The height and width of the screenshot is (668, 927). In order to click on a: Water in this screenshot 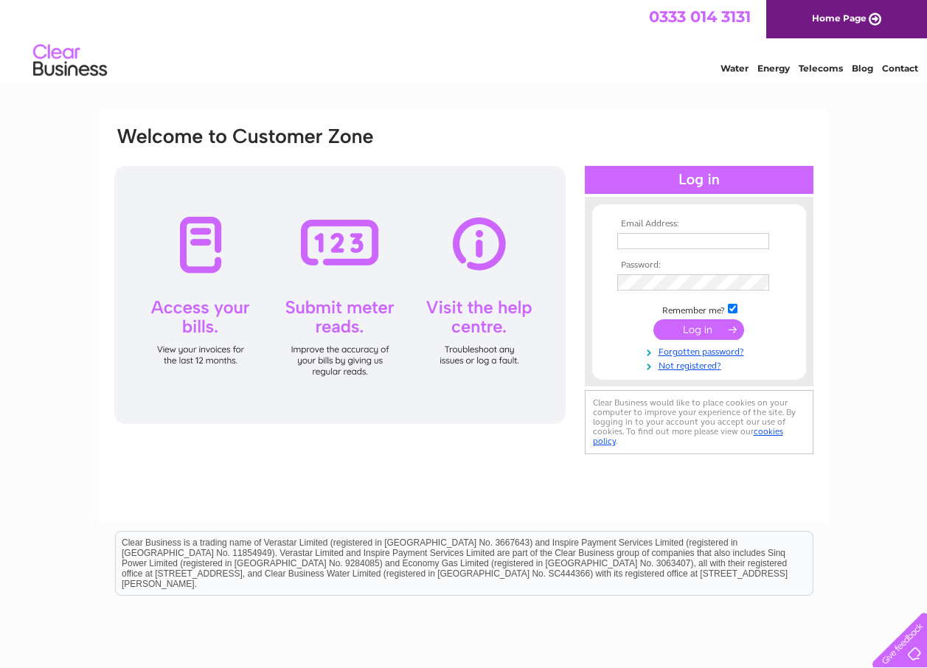, I will do `click(734, 68)`.